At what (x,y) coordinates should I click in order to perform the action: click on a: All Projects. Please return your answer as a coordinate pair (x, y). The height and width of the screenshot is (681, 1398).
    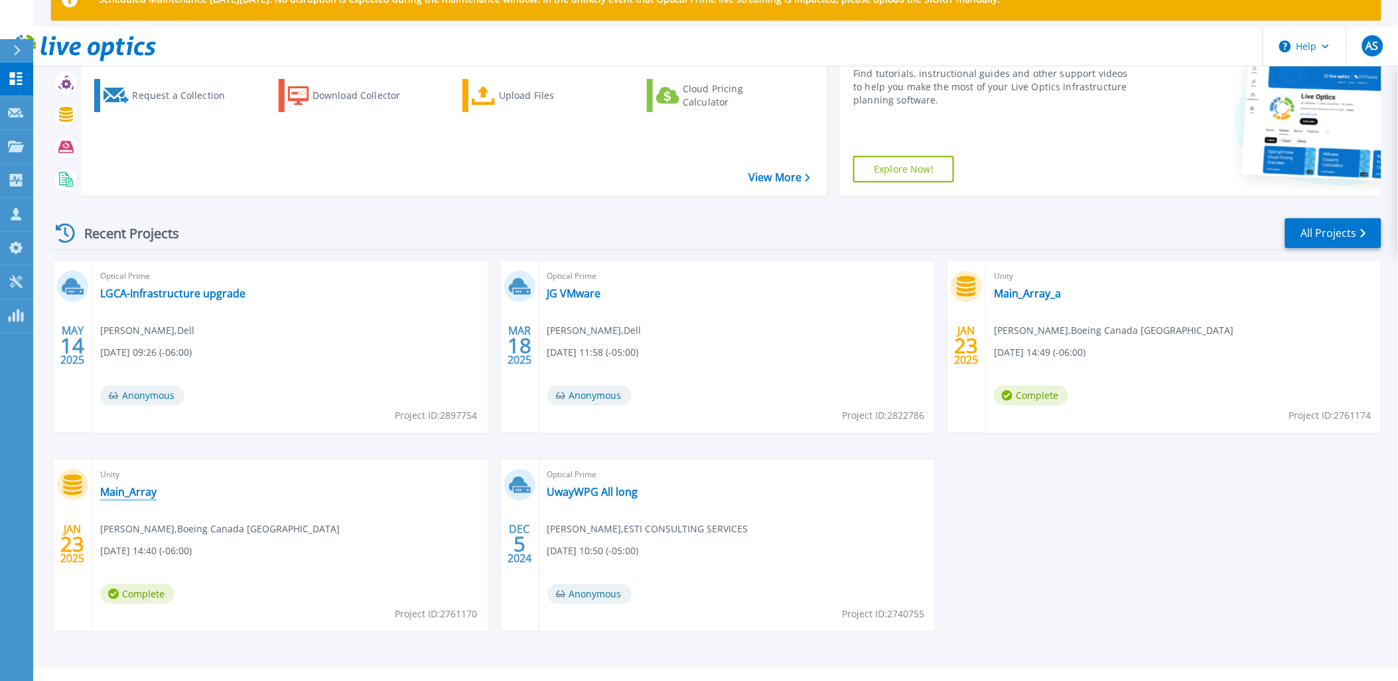
    Looking at the image, I should click on (1333, 233).